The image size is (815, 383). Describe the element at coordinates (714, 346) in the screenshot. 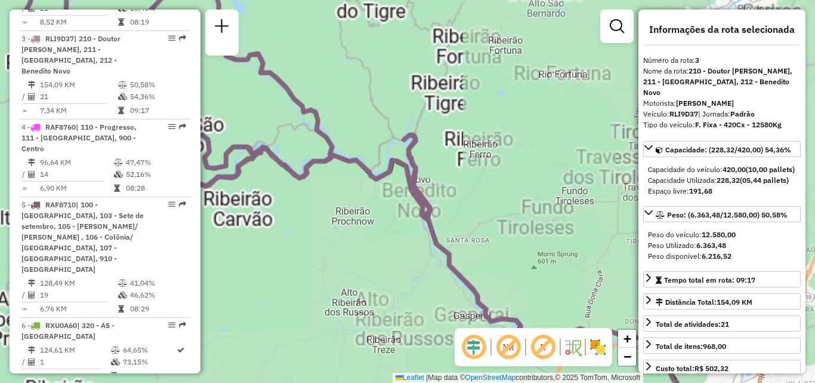

I see `strong: 968,00` at that location.